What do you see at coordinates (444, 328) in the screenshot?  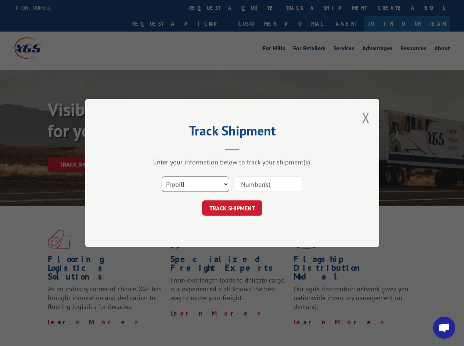 I see `div: Open chat` at bounding box center [444, 328].